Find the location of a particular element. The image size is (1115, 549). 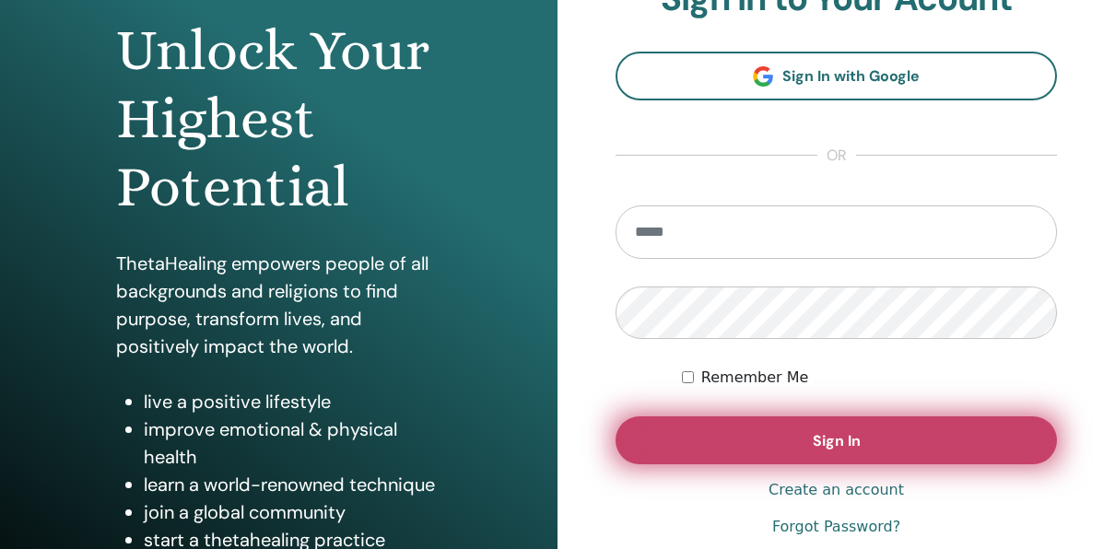

span: or is located at coordinates (836, 156).